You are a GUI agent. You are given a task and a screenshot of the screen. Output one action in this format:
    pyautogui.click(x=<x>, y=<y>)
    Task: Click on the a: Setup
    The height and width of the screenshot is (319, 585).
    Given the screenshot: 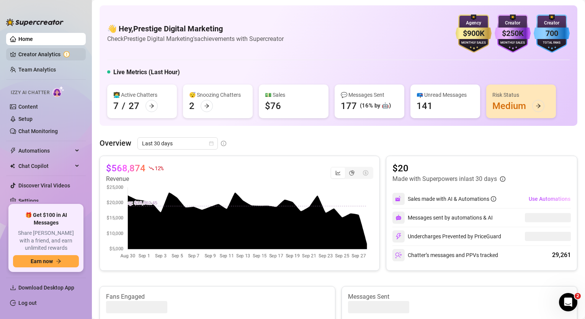 What is the action you would take?
    pyautogui.click(x=25, y=119)
    